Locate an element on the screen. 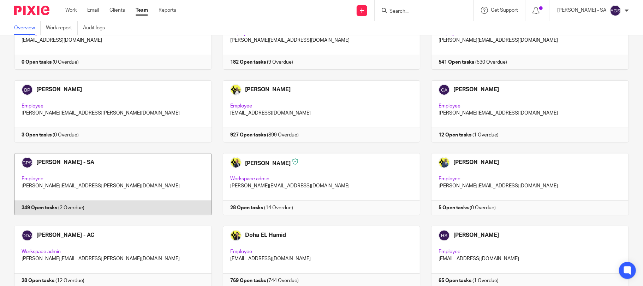 This screenshot has height=286, width=643. img: svg%3E is located at coordinates (615, 11).